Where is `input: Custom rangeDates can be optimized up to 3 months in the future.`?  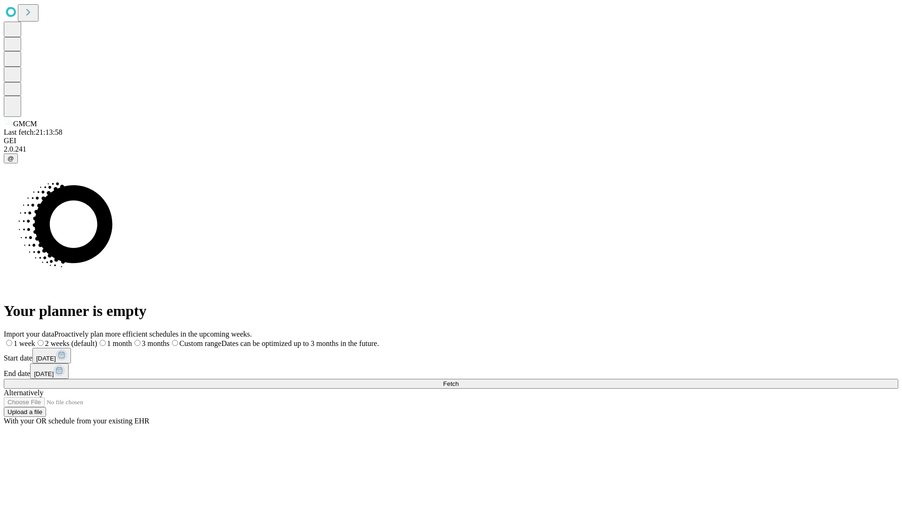
input: Custom rangeDates can be optimized up to 3 months in the future. is located at coordinates (175, 343).